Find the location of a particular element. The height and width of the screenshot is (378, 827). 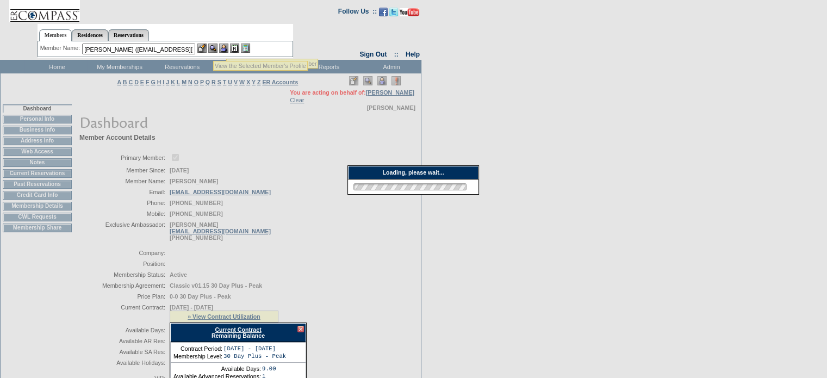

td: Contract Period: is located at coordinates (198, 349).